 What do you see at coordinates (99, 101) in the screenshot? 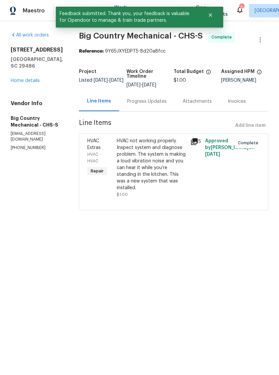
I see `div: Line Items` at bounding box center [99, 101].